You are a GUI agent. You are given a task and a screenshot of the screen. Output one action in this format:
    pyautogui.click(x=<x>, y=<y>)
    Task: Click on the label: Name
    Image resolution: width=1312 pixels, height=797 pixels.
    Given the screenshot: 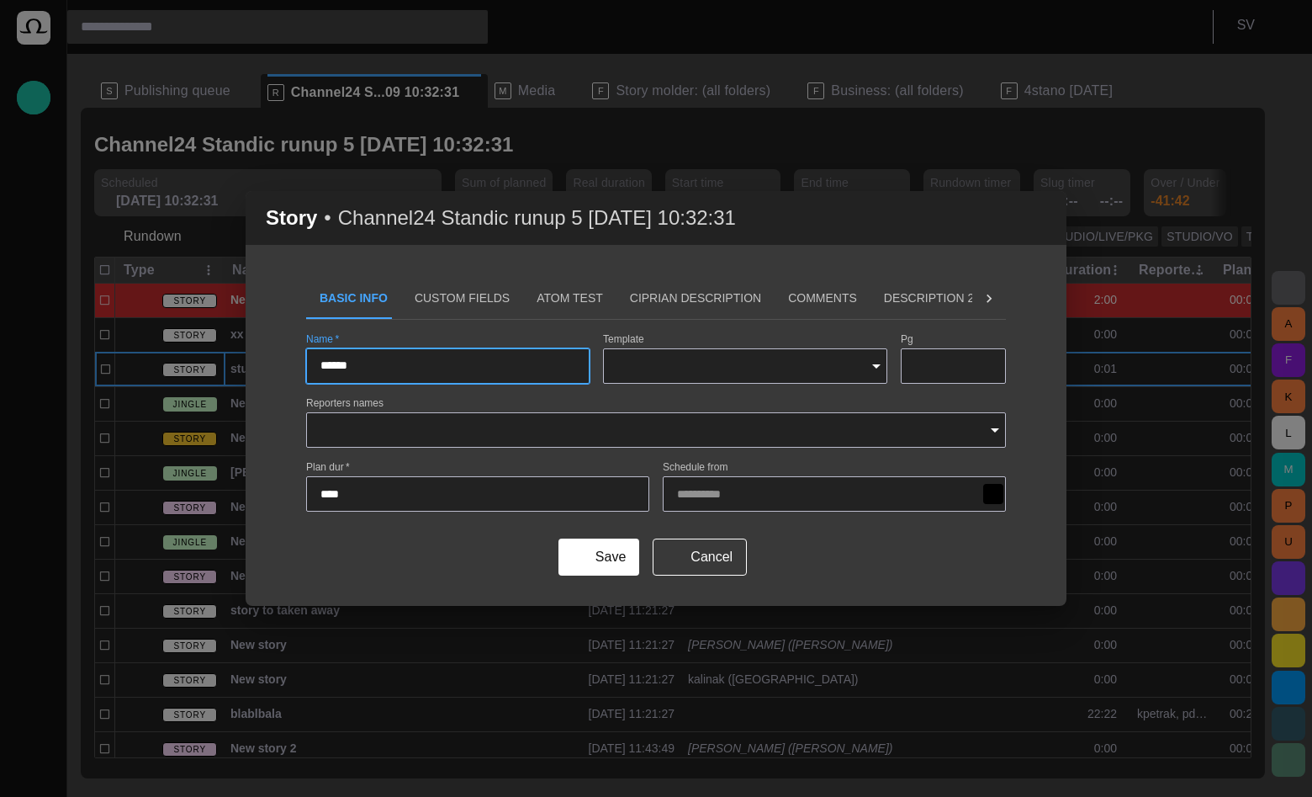 What is the action you would take?
    pyautogui.click(x=322, y=338)
    